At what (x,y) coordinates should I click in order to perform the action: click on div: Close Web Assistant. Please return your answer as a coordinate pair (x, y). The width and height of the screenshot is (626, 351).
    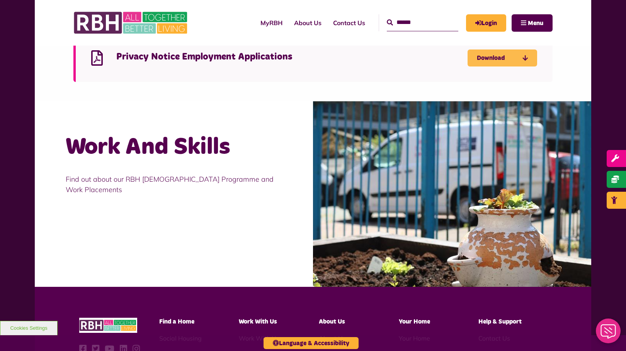
    Looking at the image, I should click on (17, 15).